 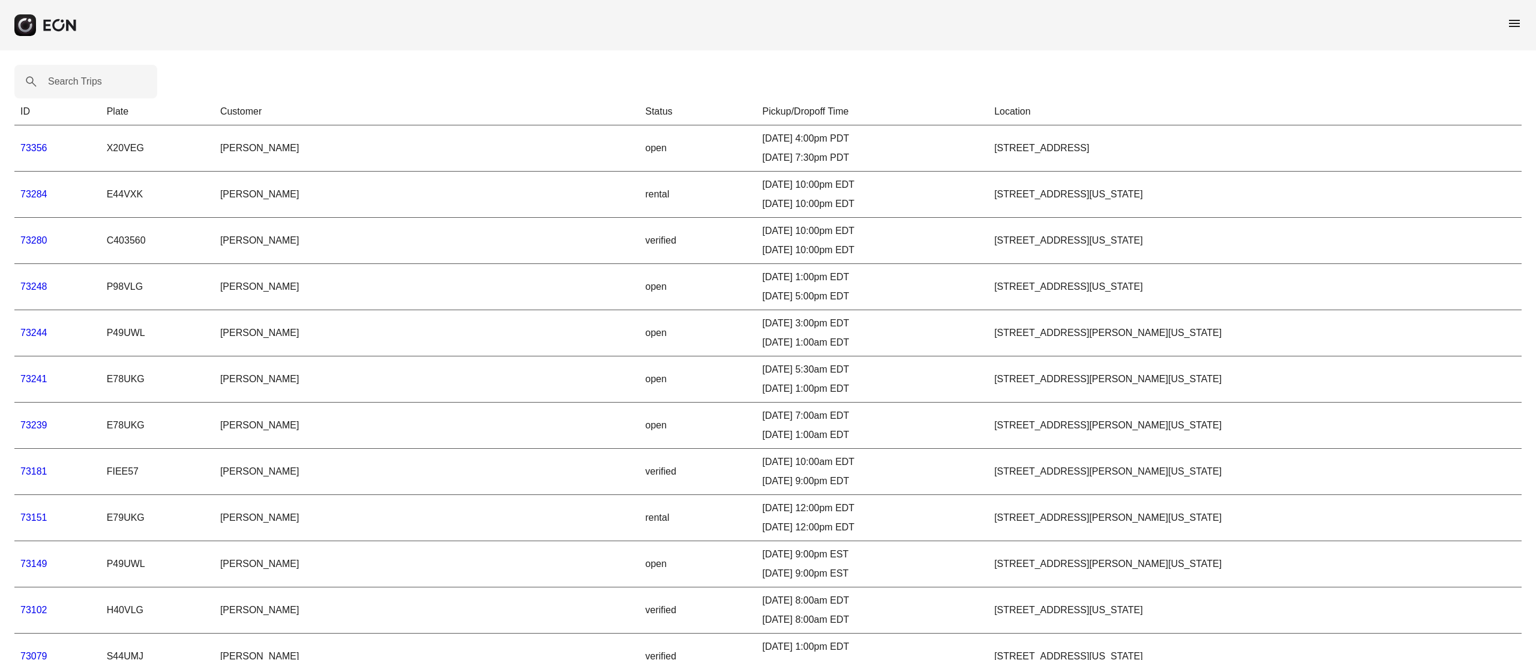 I want to click on a: 73284, so click(x=34, y=194).